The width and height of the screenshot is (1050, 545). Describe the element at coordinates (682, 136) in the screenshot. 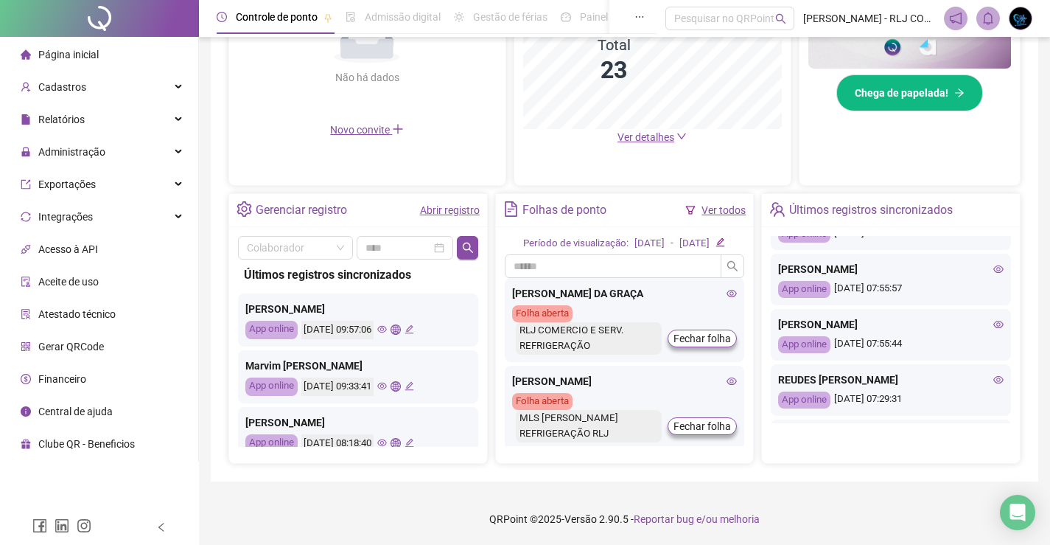

I see `span: down` at that location.